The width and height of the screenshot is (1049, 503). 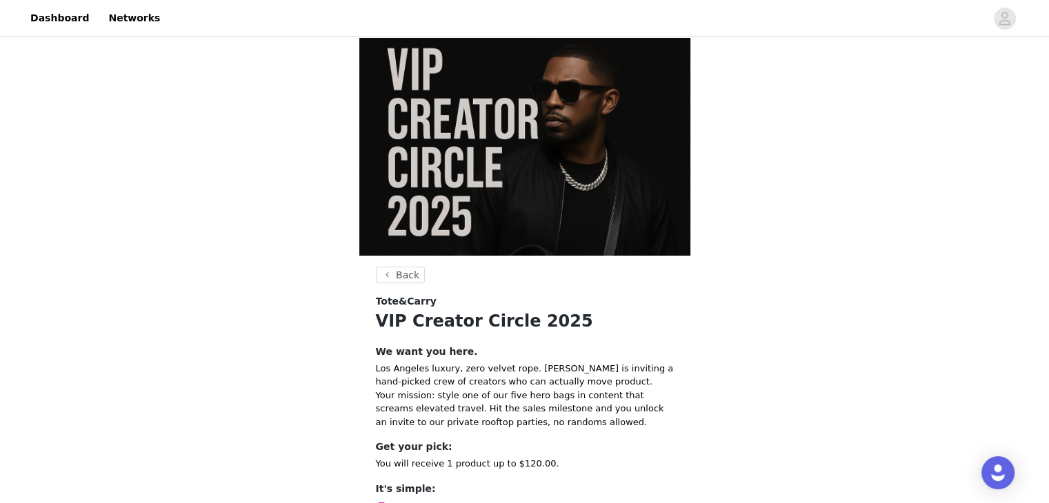 I want to click on a: Networks, so click(x=134, y=18).